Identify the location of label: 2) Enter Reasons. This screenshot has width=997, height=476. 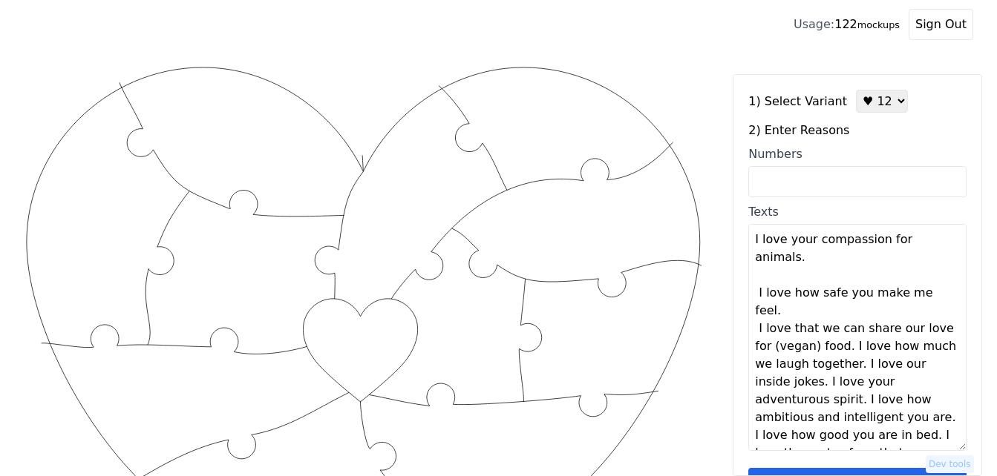
(857, 131).